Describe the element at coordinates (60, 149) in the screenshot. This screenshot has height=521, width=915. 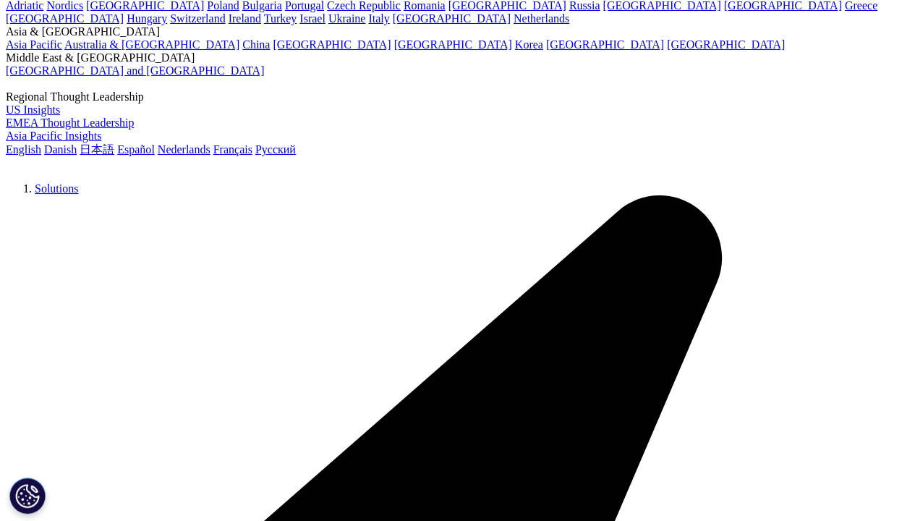
I see `a: Danish` at that location.